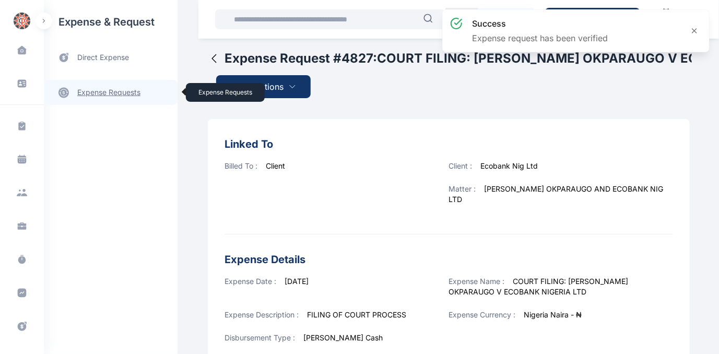 This screenshot has width=719, height=354. What do you see at coordinates (553, 314) in the screenshot?
I see `span: Nigeria Naira - ₦` at bounding box center [553, 314].